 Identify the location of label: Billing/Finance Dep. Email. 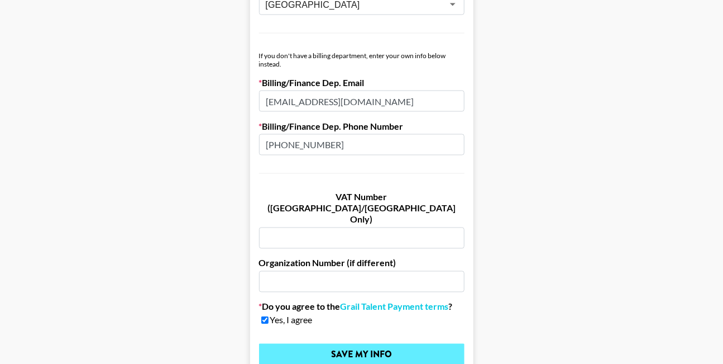
(362, 83).